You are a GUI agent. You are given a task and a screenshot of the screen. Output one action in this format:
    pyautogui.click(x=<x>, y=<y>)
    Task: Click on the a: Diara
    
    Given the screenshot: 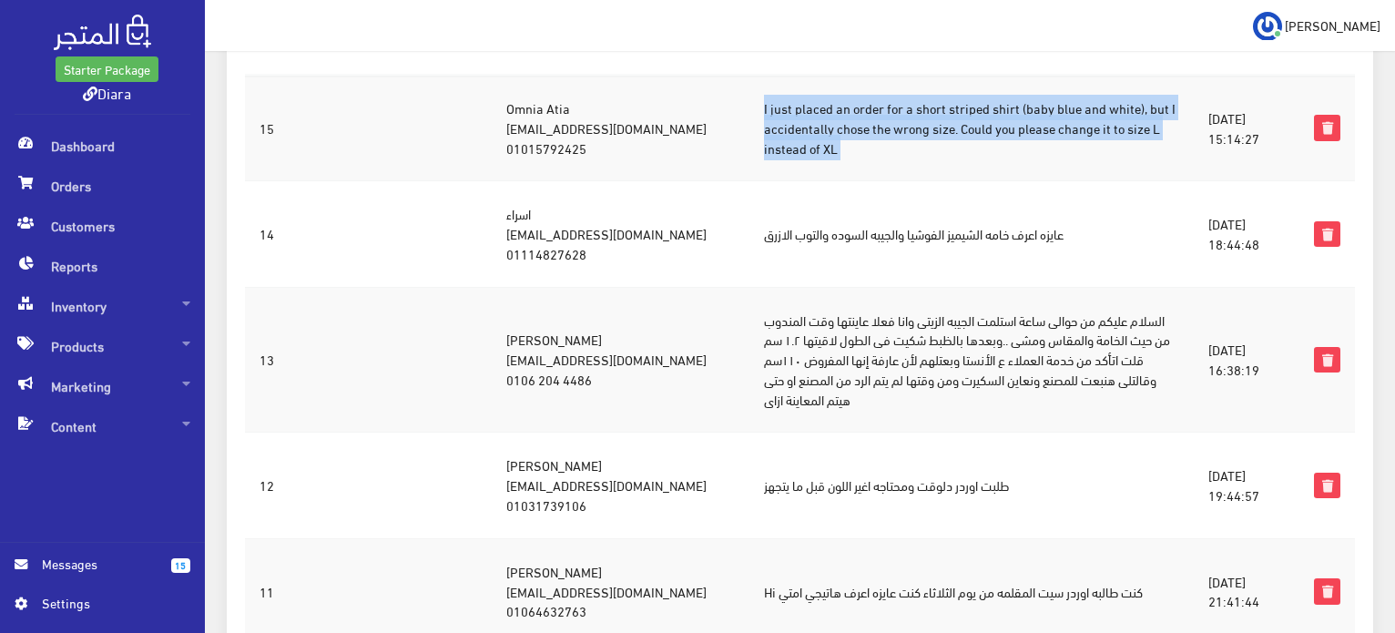 What is the action you would take?
    pyautogui.click(x=107, y=92)
    